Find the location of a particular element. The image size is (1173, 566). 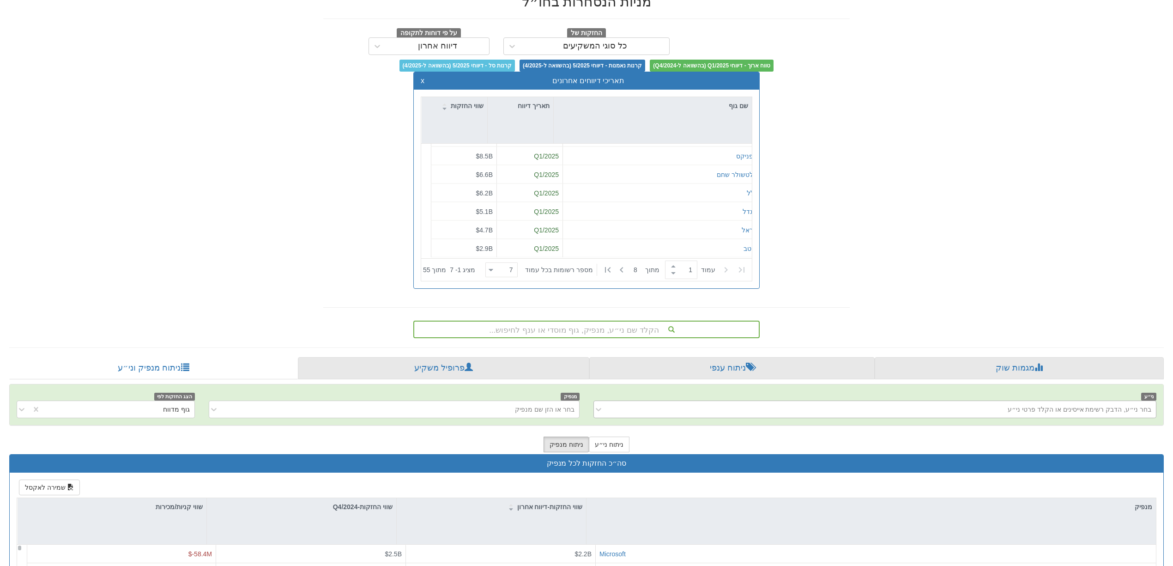

button: Microsoft is located at coordinates (613, 554).